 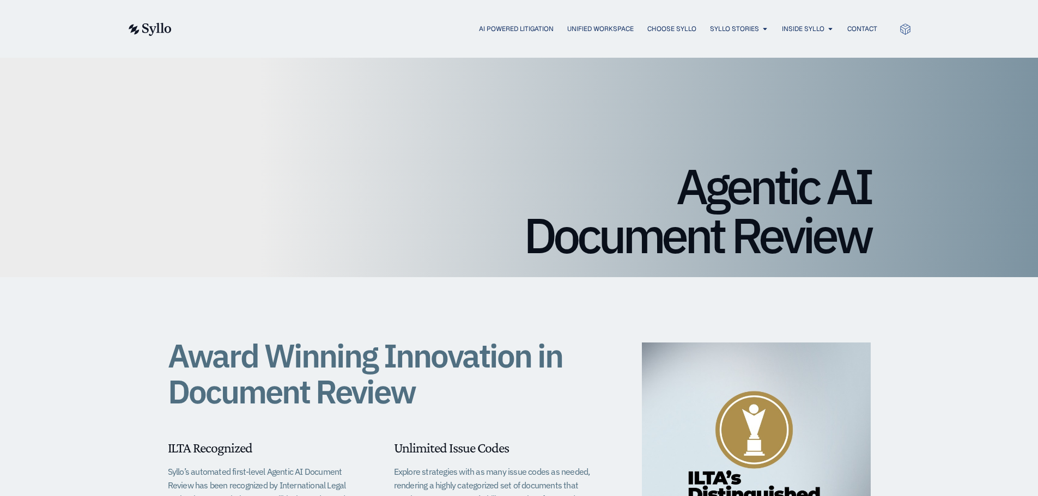 What do you see at coordinates (601, 29) in the screenshot?
I see `a: Unified Workspace` at bounding box center [601, 29].